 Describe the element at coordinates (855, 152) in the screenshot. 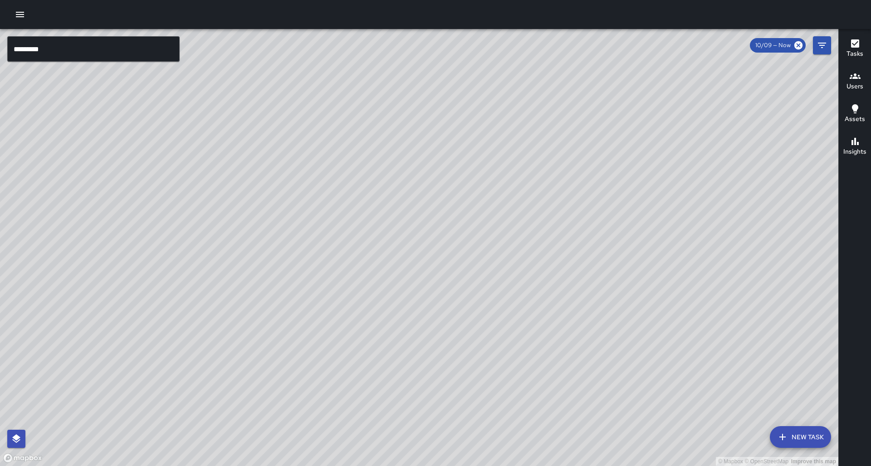

I see `h6: Insights` at that location.